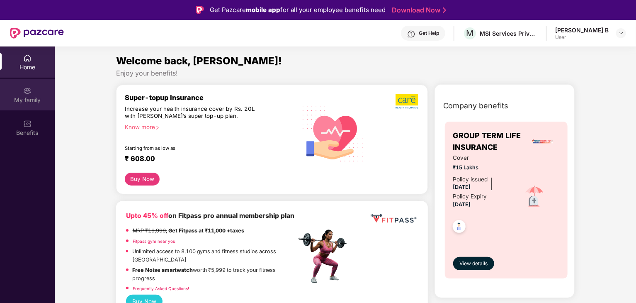 Image resolution: width=636 pixels, height=303 pixels. I want to click on div: Policy Expiry, so click(471, 196).